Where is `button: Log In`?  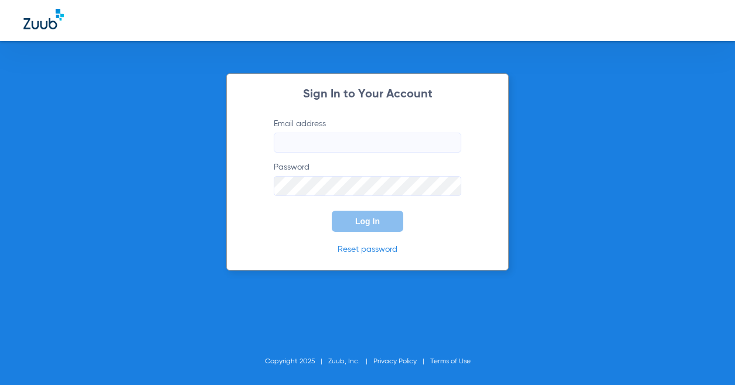
button: Log In is located at coordinates (368, 221).